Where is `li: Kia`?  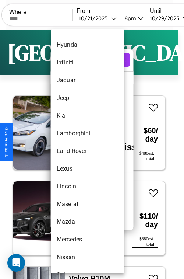 li: Kia is located at coordinates (88, 116).